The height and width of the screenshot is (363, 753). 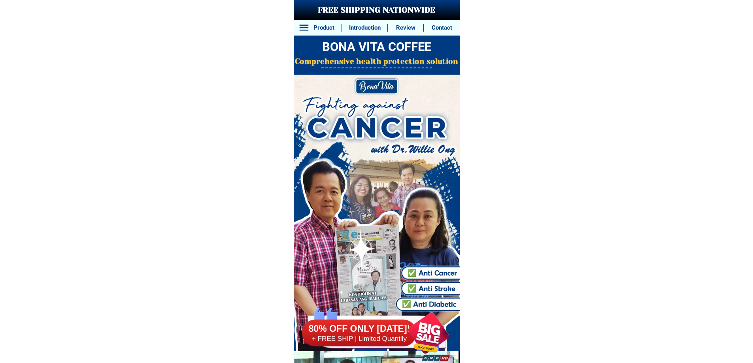 I want to click on h6: Product, so click(x=324, y=28).